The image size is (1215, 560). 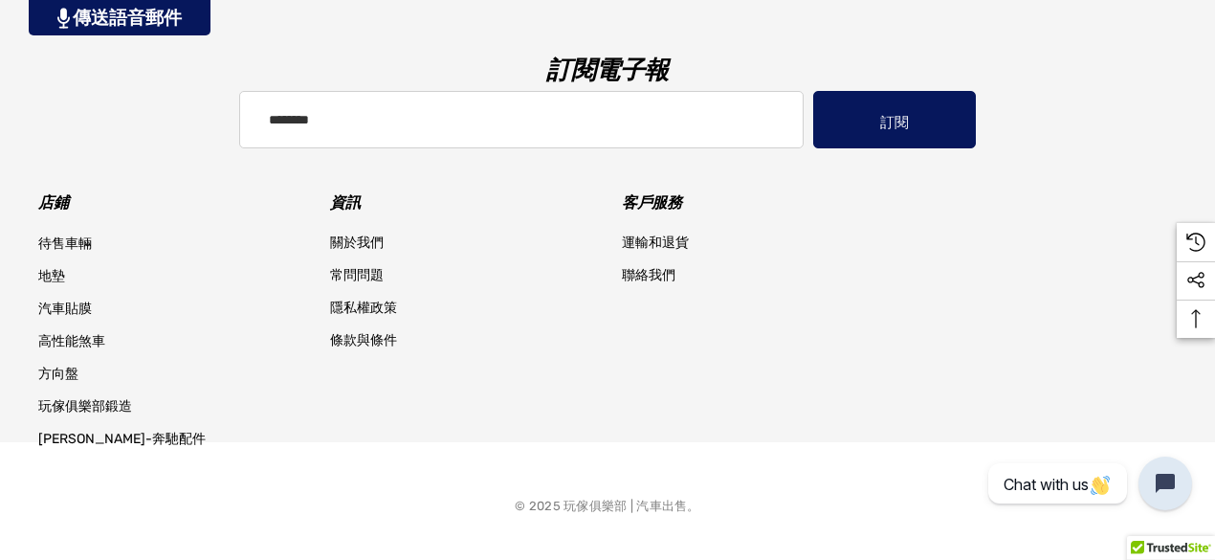 I want to click on a: 聯絡我們, so click(x=649, y=276).